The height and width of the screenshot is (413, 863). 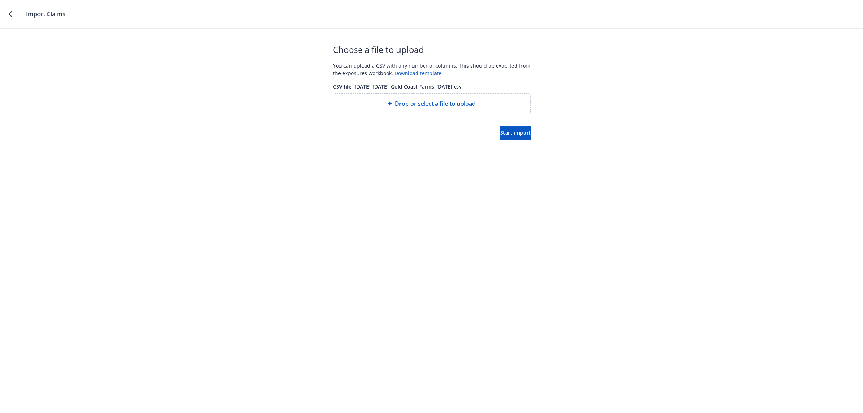 I want to click on span: Choose a file to upload, so click(x=432, y=50).